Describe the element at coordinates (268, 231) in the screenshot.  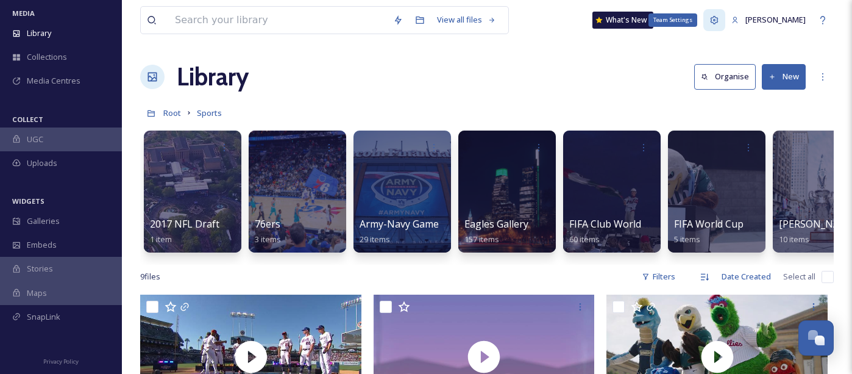
I see `a: 76ers3 items` at that location.